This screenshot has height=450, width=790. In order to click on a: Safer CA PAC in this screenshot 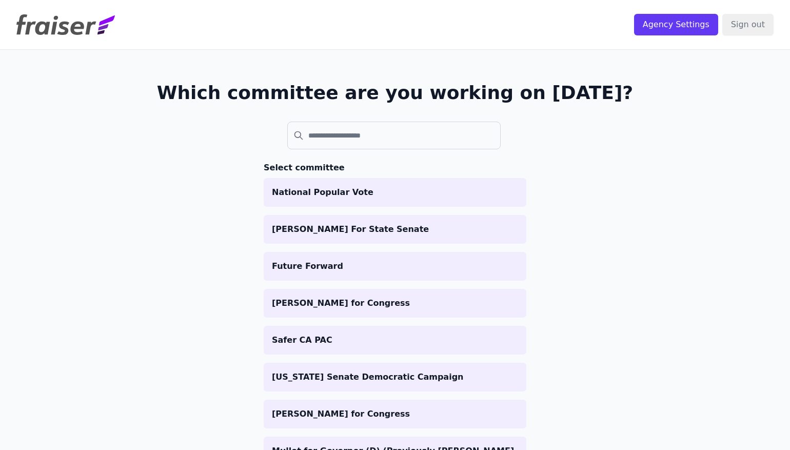, I will do `click(395, 340)`.